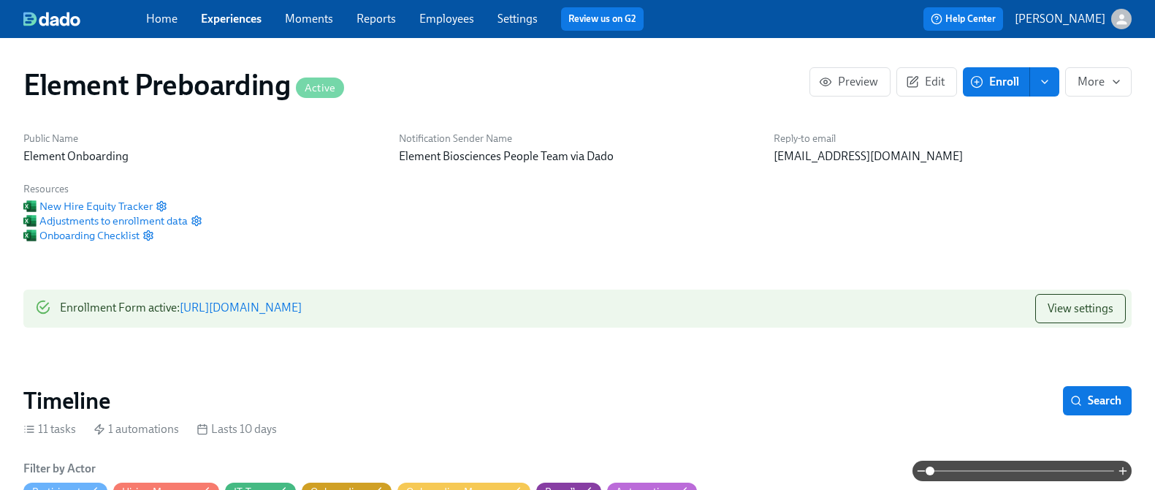 The height and width of the screenshot is (490, 1155). I want to click on a: Edit, so click(927, 82).